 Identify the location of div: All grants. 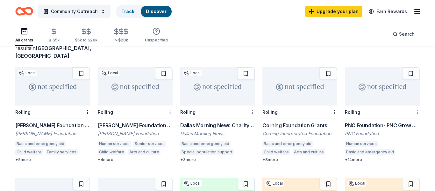
(24, 40).